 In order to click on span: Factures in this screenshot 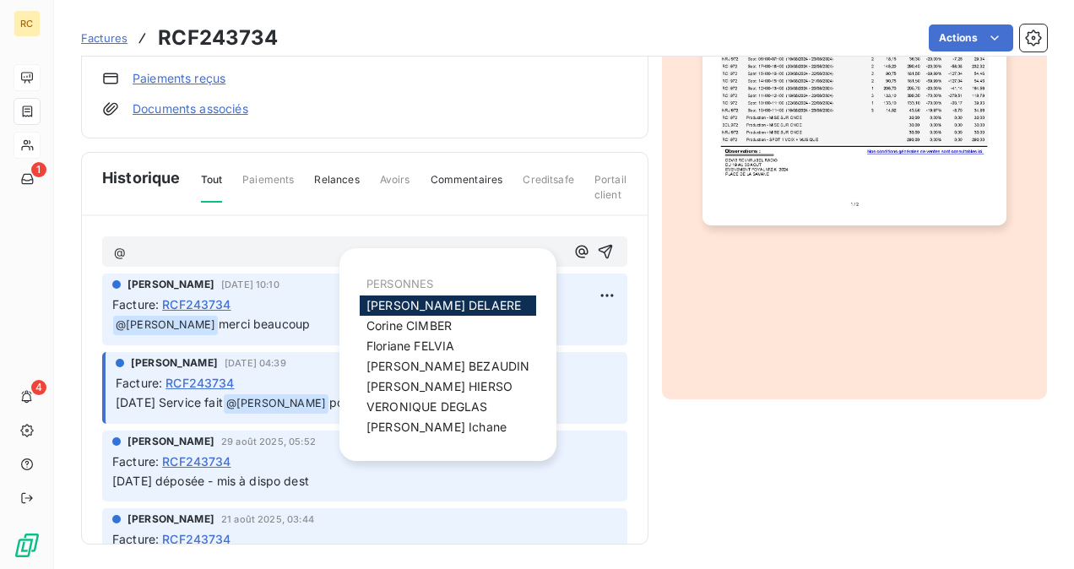, I will do `click(104, 38)`.